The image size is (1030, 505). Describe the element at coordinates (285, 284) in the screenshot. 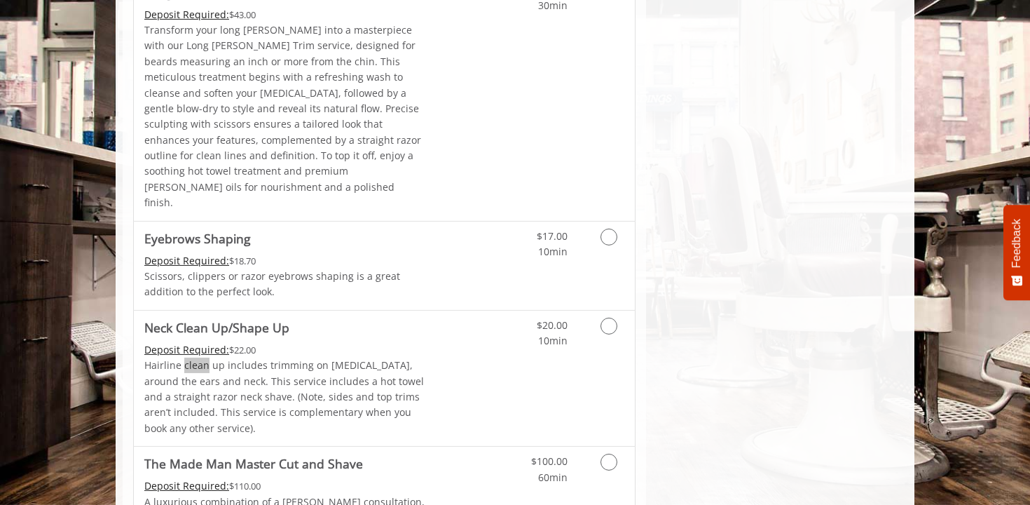

I see `p: Scissors, clippers or razor eyebrows shaping is a great addition to the perfect look.` at that location.